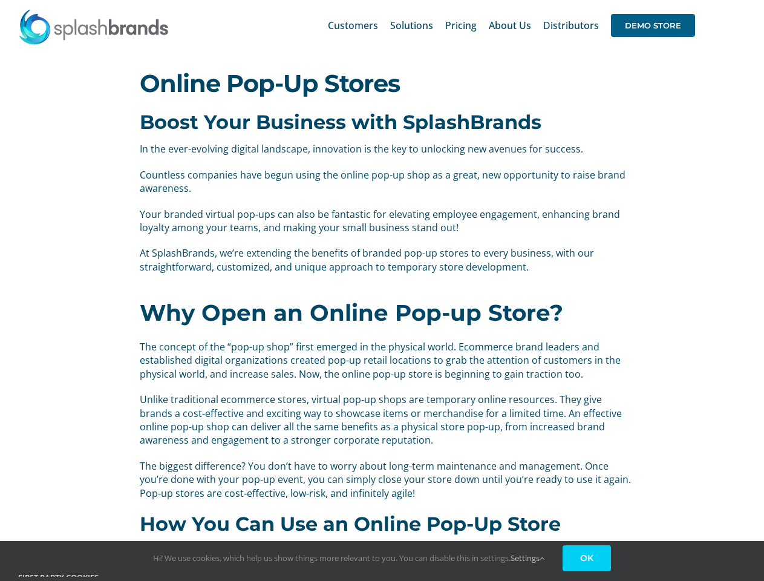 This screenshot has height=581, width=764. I want to click on span: Customers, so click(353, 25).